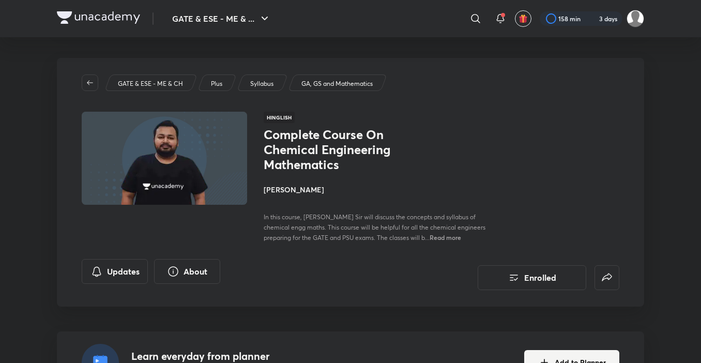 The height and width of the screenshot is (363, 701). I want to click on h1: Complete Course On Chemical Engineering Mathematics, so click(348, 149).